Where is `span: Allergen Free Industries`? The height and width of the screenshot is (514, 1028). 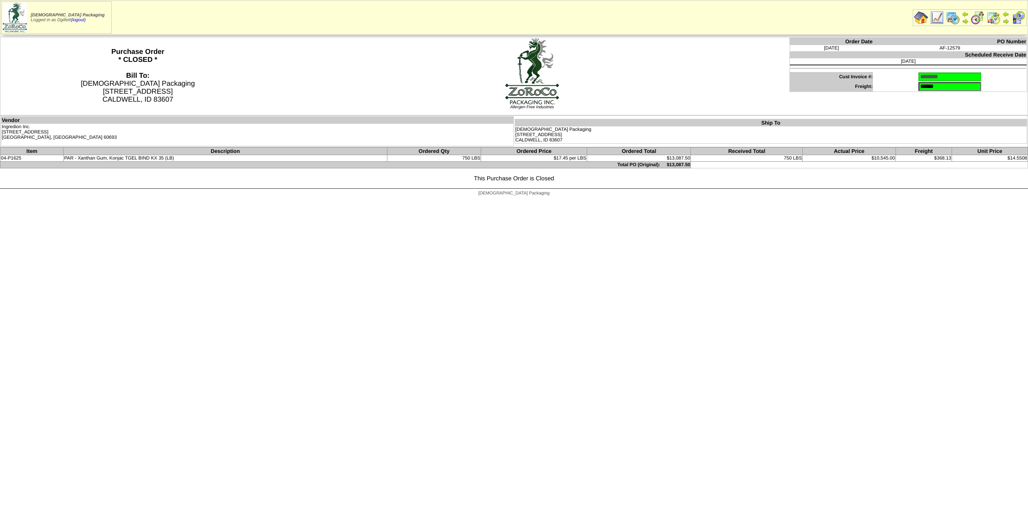
span: Allergen Free Industries is located at coordinates (532, 107).